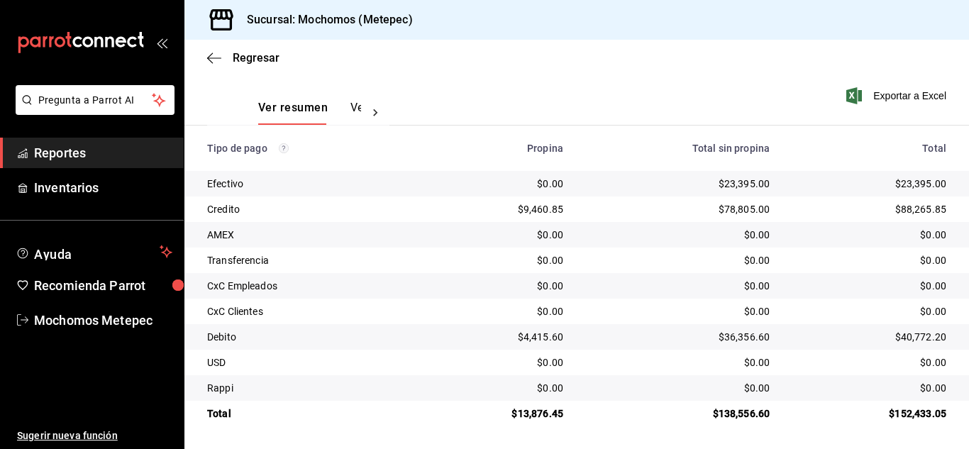 The height and width of the screenshot is (449, 969). Describe the element at coordinates (309, 337) in the screenshot. I see `div: Debito` at that location.